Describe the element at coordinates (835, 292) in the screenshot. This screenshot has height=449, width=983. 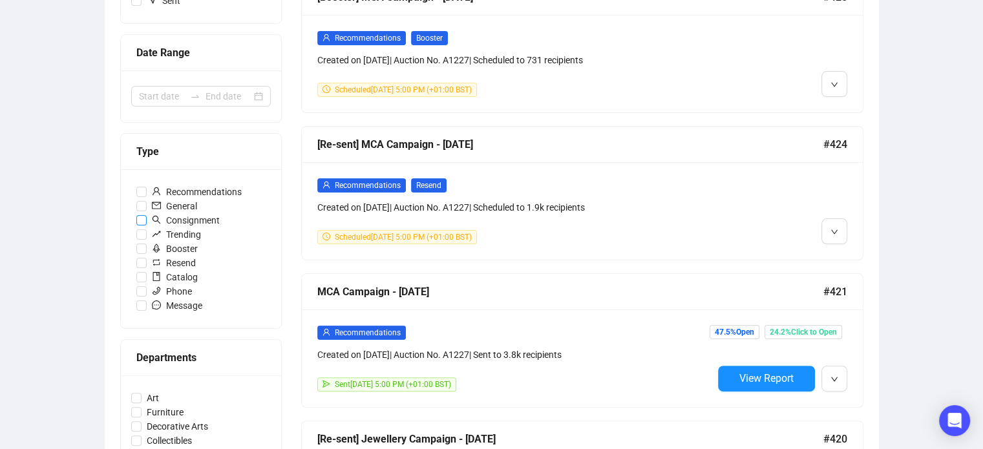
I see `span: #421` at that location.